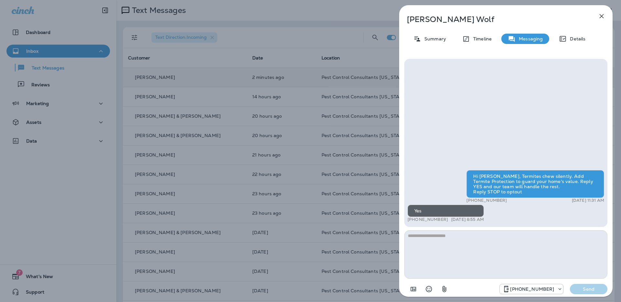 This screenshot has width=621, height=302. I want to click on p: Timeline, so click(481, 39).